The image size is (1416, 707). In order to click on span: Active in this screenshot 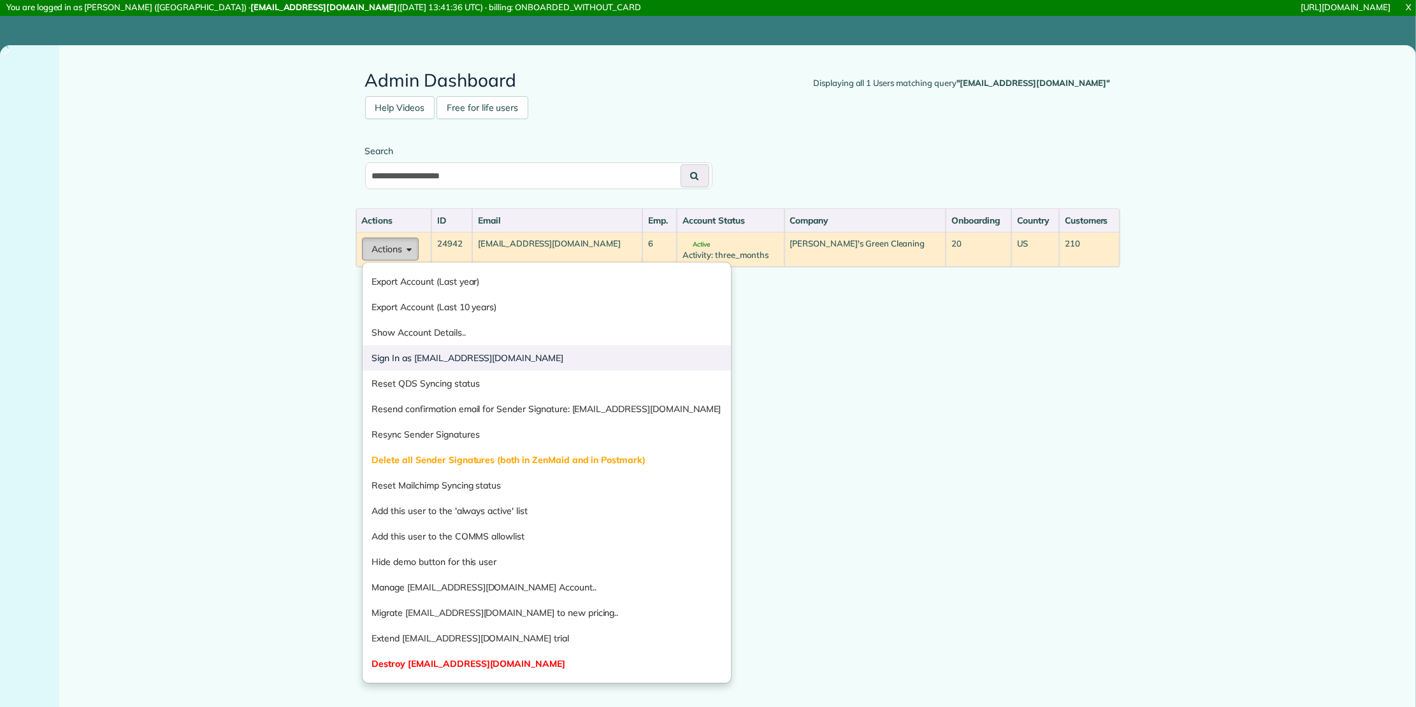, I will do `click(696, 245)`.